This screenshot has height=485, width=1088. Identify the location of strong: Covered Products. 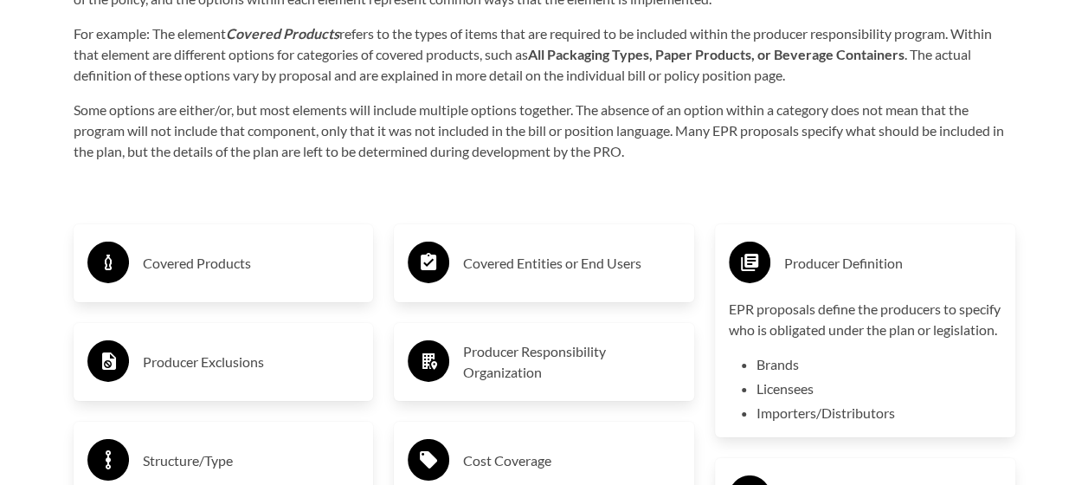
(282, 33).